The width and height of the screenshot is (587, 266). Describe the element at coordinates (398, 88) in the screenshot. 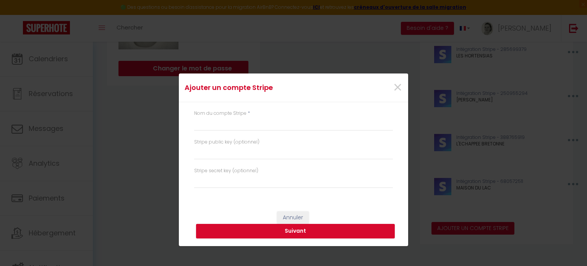

I see `button: Close` at that location.